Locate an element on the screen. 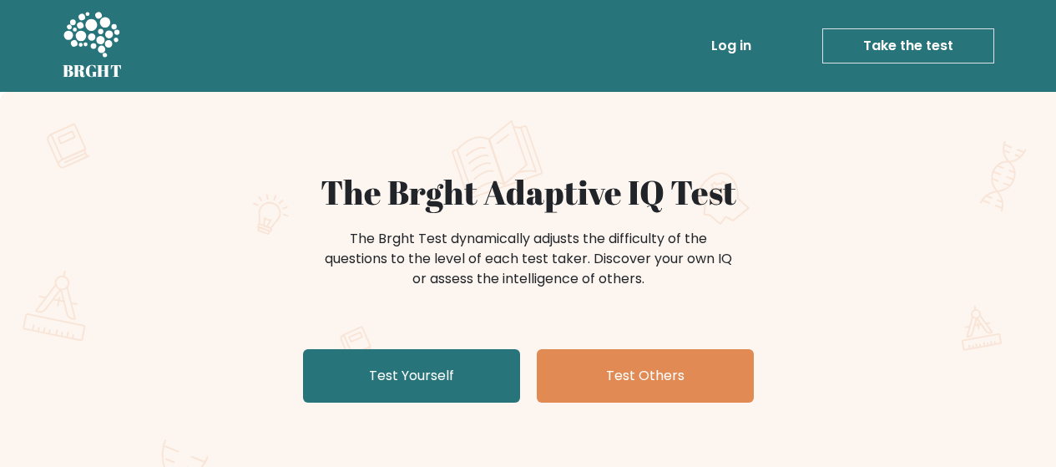 The image size is (1056, 467). div: The Brght Test dynamically adjusts the difficulty of the questions to the level of each test take... is located at coordinates (528, 259).